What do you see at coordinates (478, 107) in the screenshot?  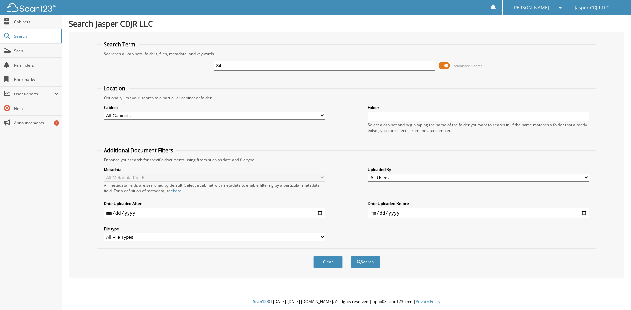 I see `label: Folder` at bounding box center [478, 107].